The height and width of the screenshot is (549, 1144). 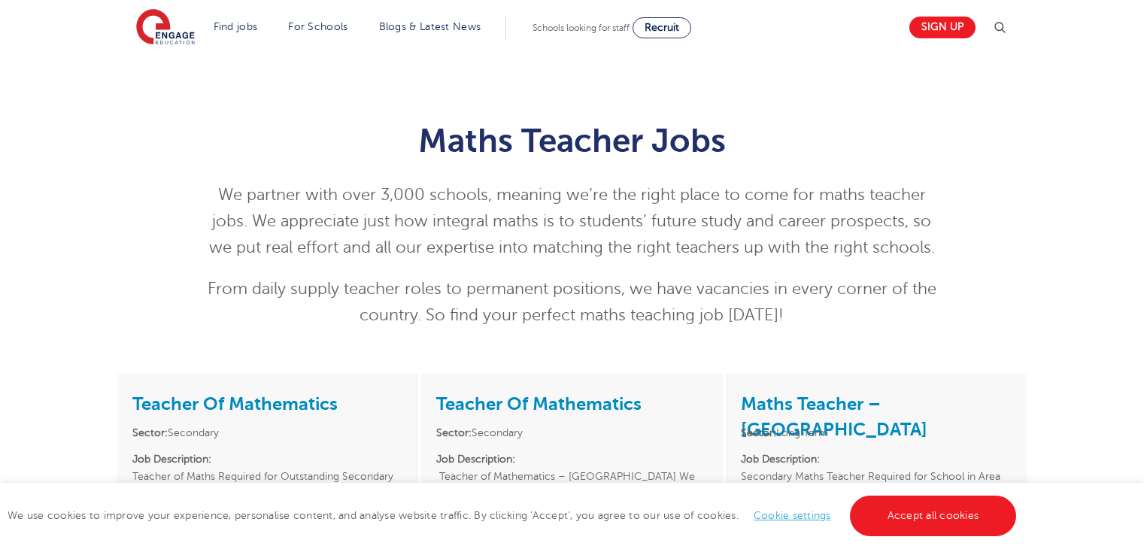 I want to click on h1: Maths Teacher Jobs, so click(x=572, y=141).